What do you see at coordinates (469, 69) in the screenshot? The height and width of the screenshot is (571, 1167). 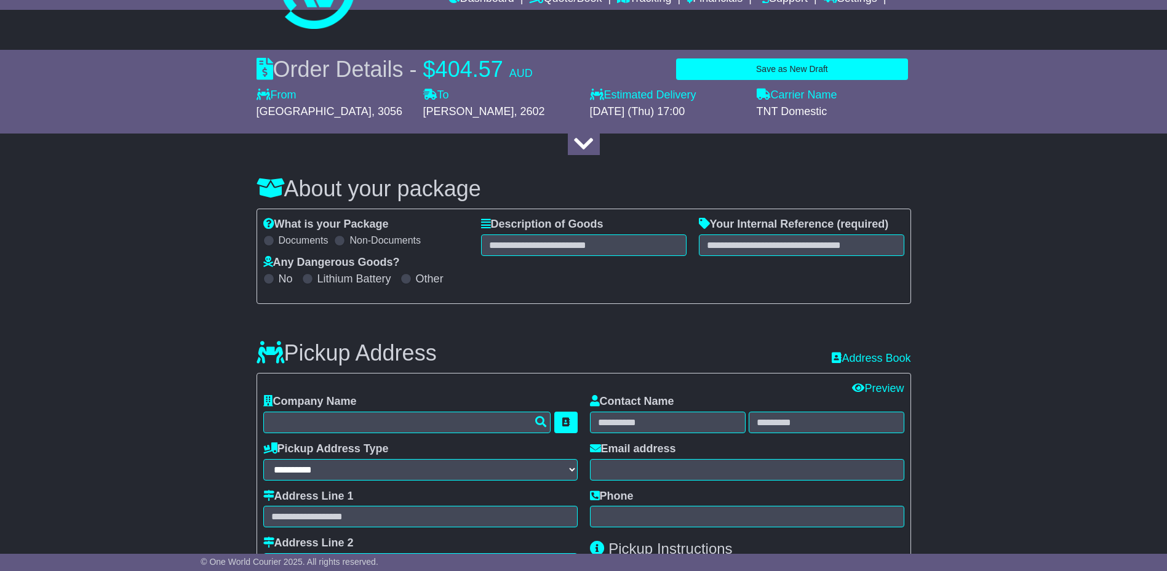 I see `span: 404.57` at bounding box center [469, 69].